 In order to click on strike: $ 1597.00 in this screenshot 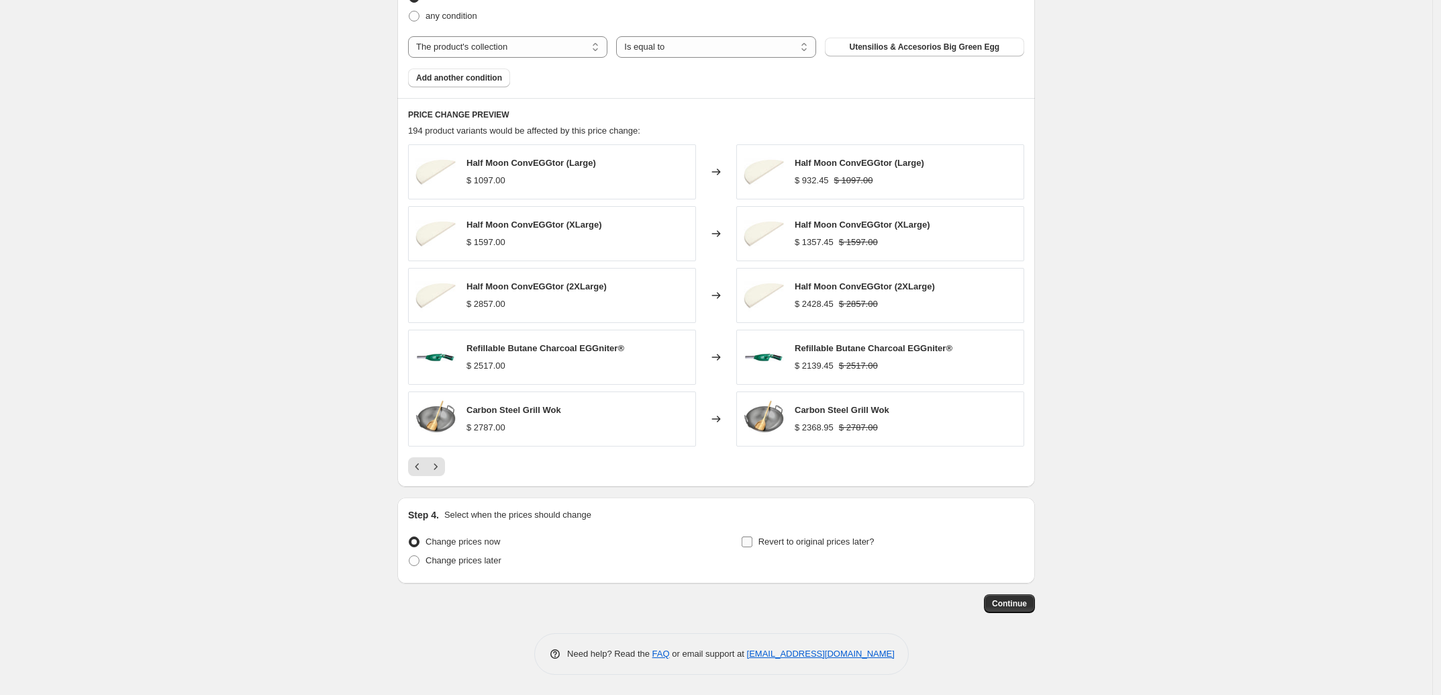, I will do `click(858, 242)`.